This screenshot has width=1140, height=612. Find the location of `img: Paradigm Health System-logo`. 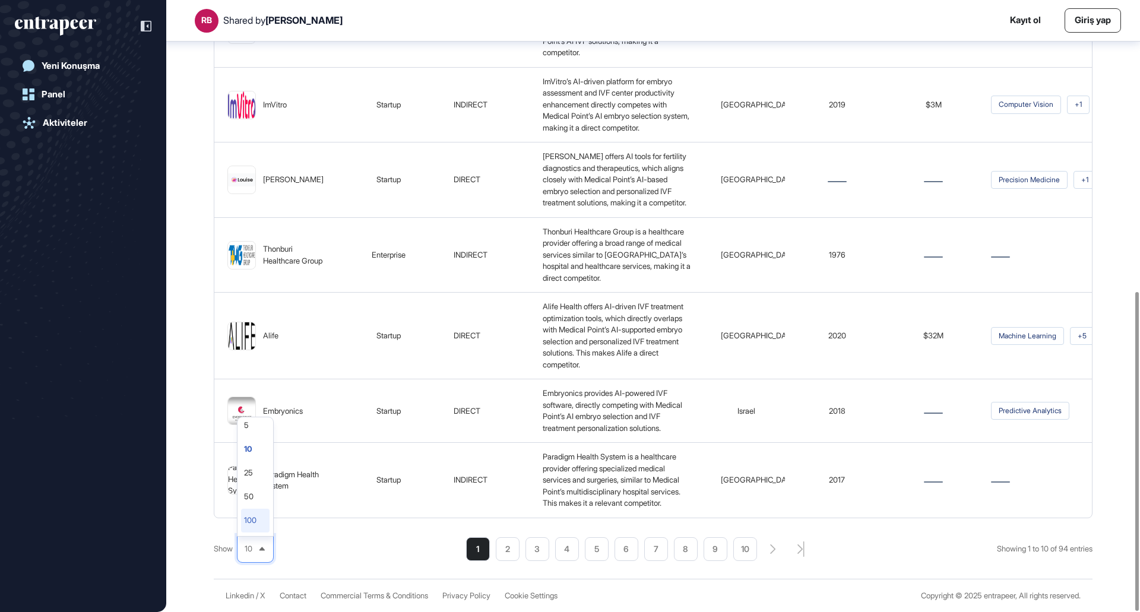

img: Paradigm Health System-logo is located at coordinates (242, 481).